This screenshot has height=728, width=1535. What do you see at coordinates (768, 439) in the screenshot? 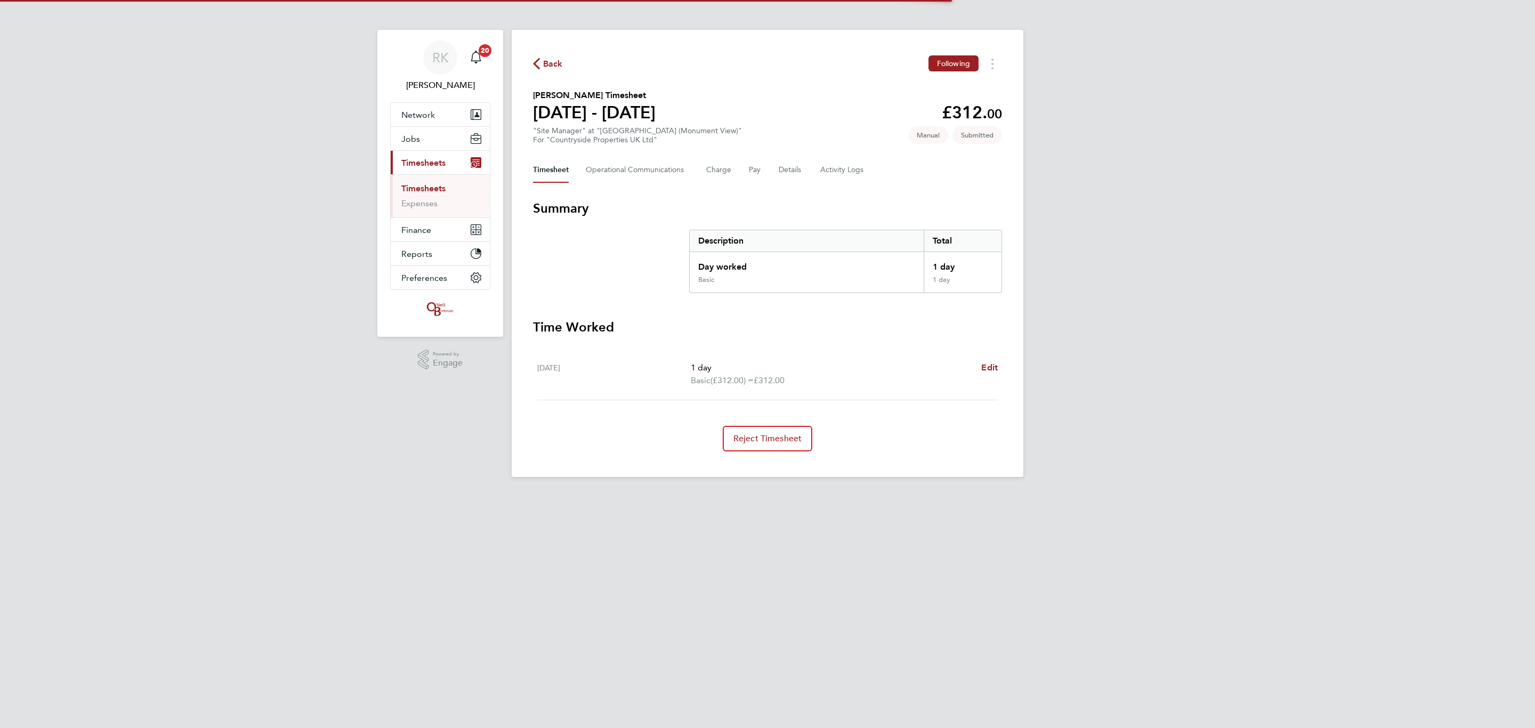
I see `span: Reject Timesheet` at bounding box center [768, 439].